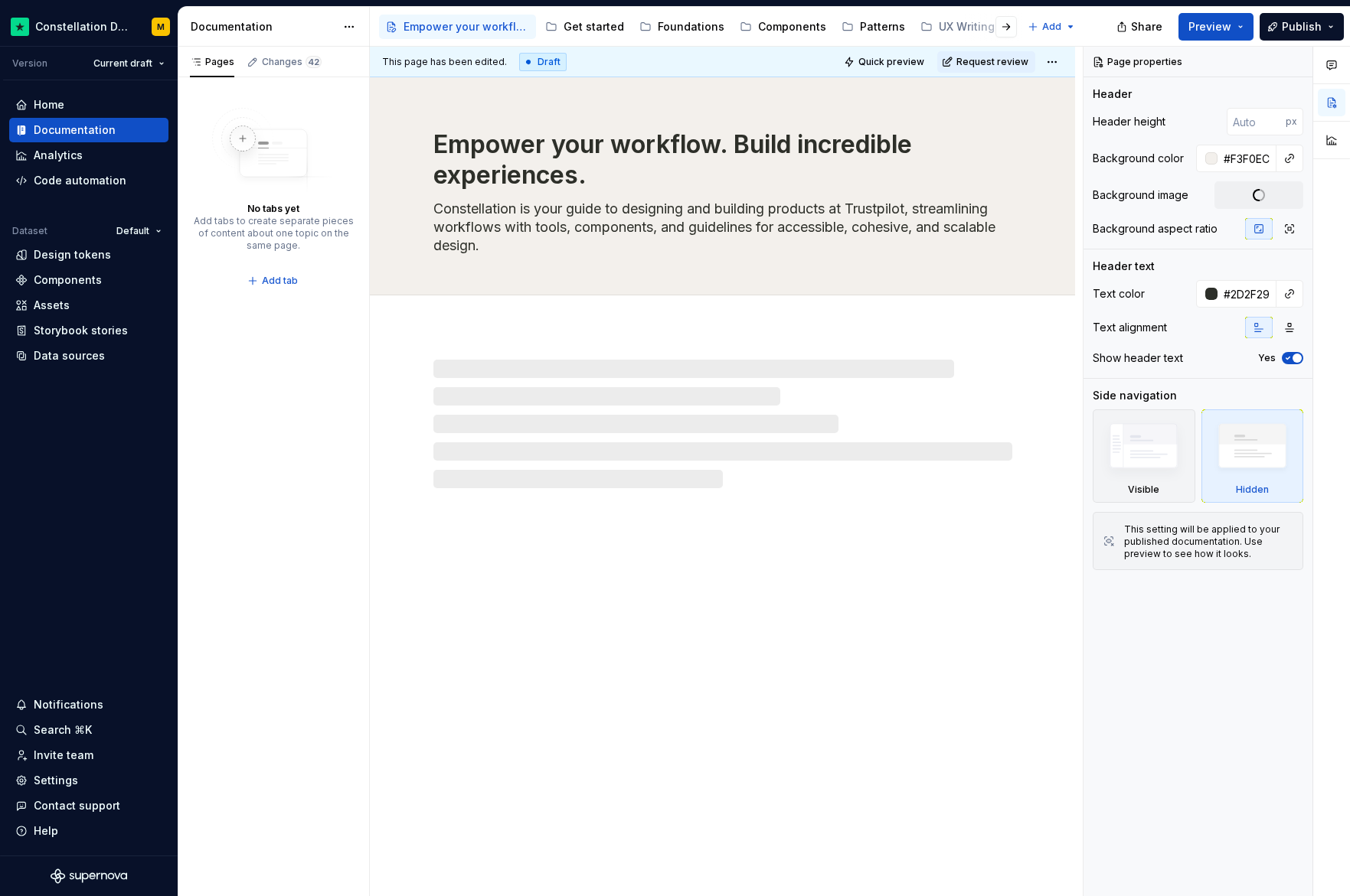  What do you see at coordinates (45, 831) in the screenshot?
I see `div: Help` at bounding box center [45, 831].